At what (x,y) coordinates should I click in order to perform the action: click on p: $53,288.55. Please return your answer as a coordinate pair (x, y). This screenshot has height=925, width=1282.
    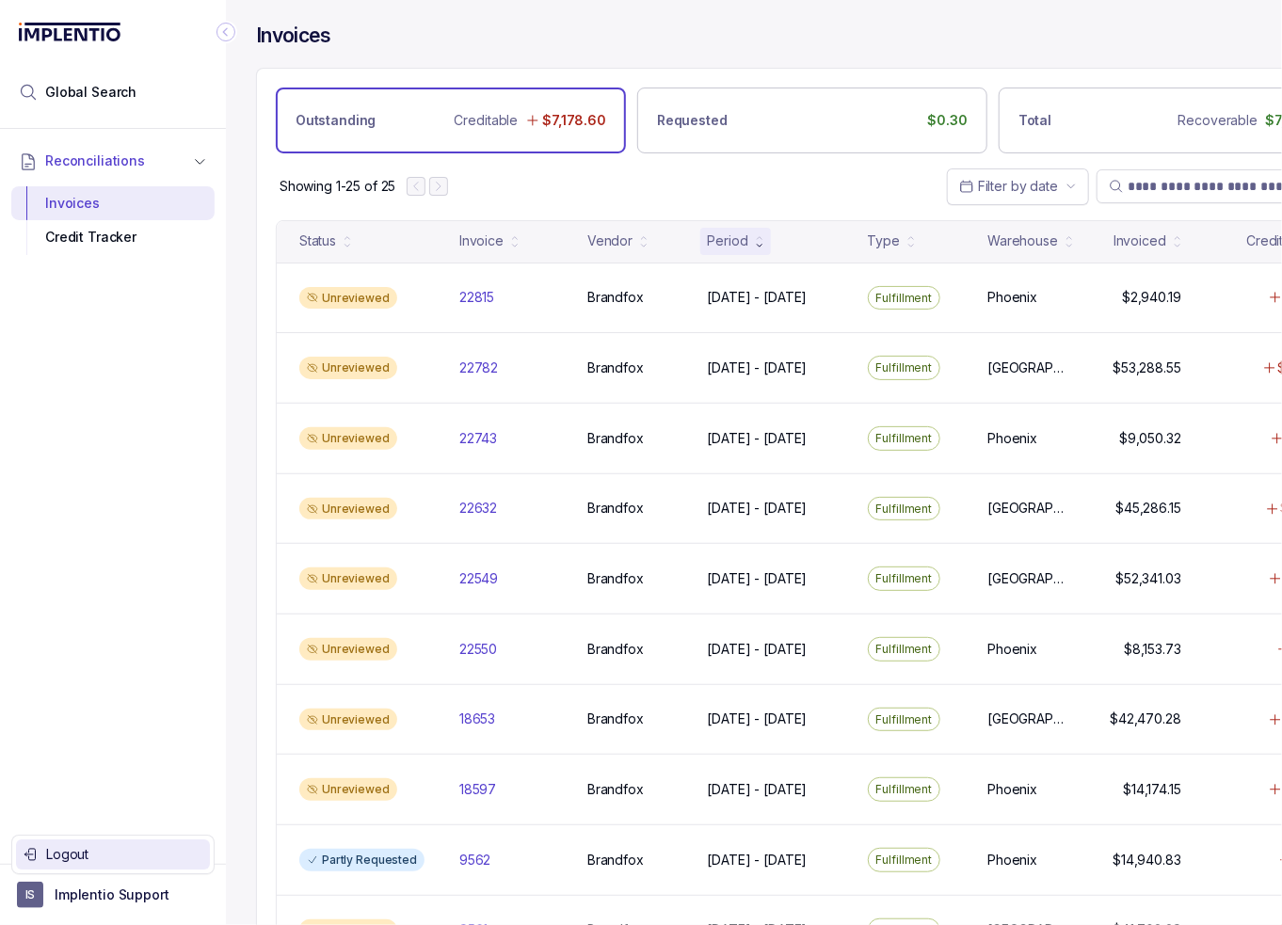
    Looking at the image, I should click on (1147, 368).